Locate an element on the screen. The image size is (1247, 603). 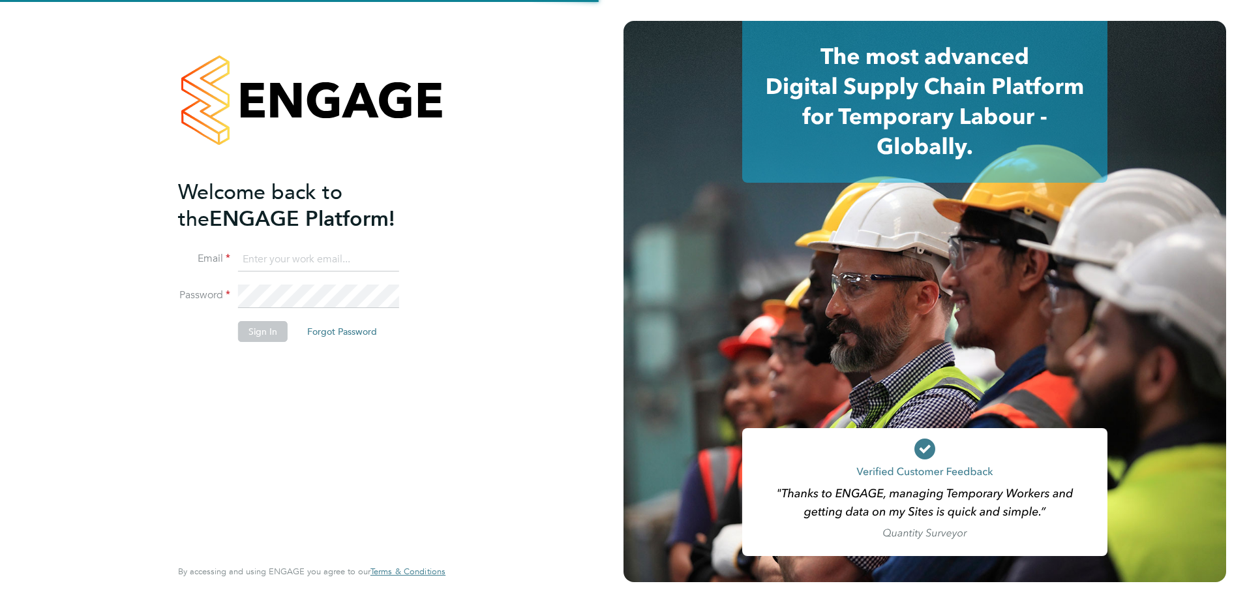
label: Email is located at coordinates (204, 258).